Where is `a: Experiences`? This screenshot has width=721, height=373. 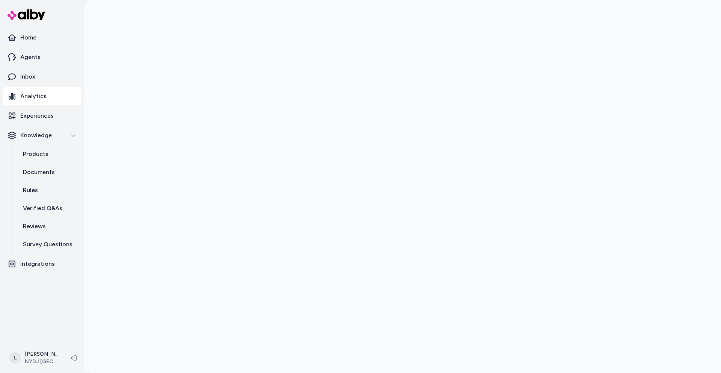 a: Experiences is located at coordinates (42, 116).